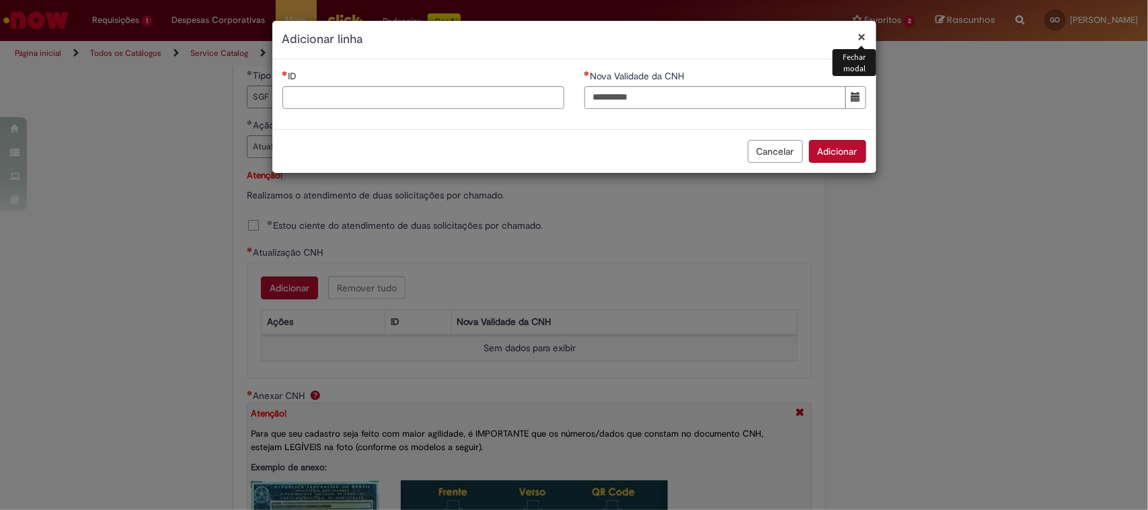 The image size is (1148, 510). I want to click on input: ID, so click(423, 98).